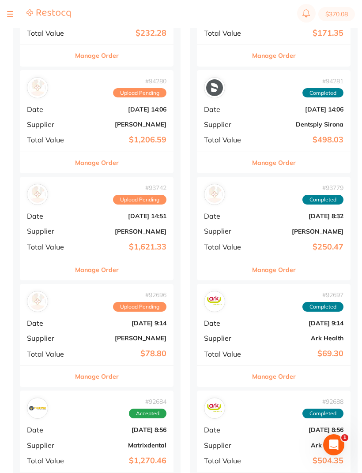 This screenshot has width=362, height=473. Describe the element at coordinates (139, 188) in the screenshot. I see `span: # 93742` at that location.